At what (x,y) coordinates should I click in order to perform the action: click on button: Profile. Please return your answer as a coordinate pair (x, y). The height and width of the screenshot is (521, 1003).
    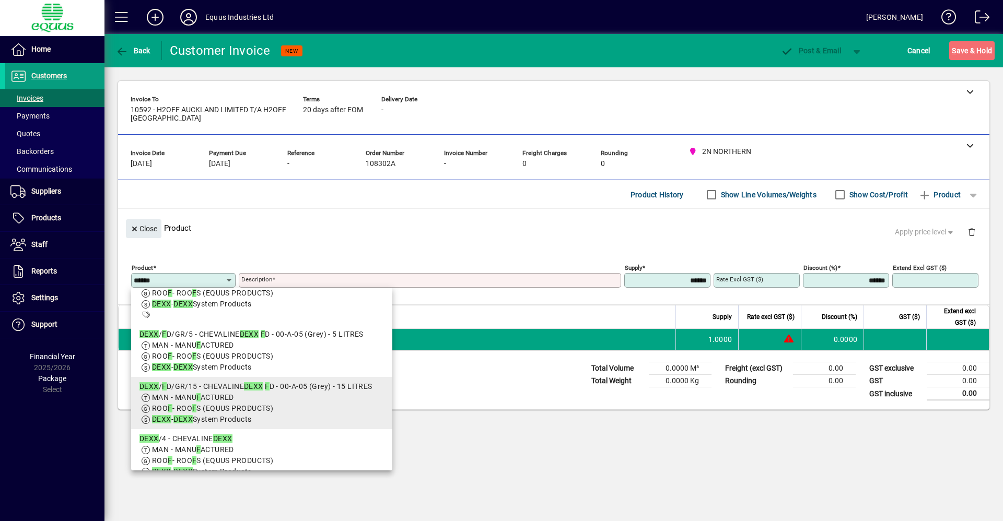
    Looking at the image, I should click on (189, 17).